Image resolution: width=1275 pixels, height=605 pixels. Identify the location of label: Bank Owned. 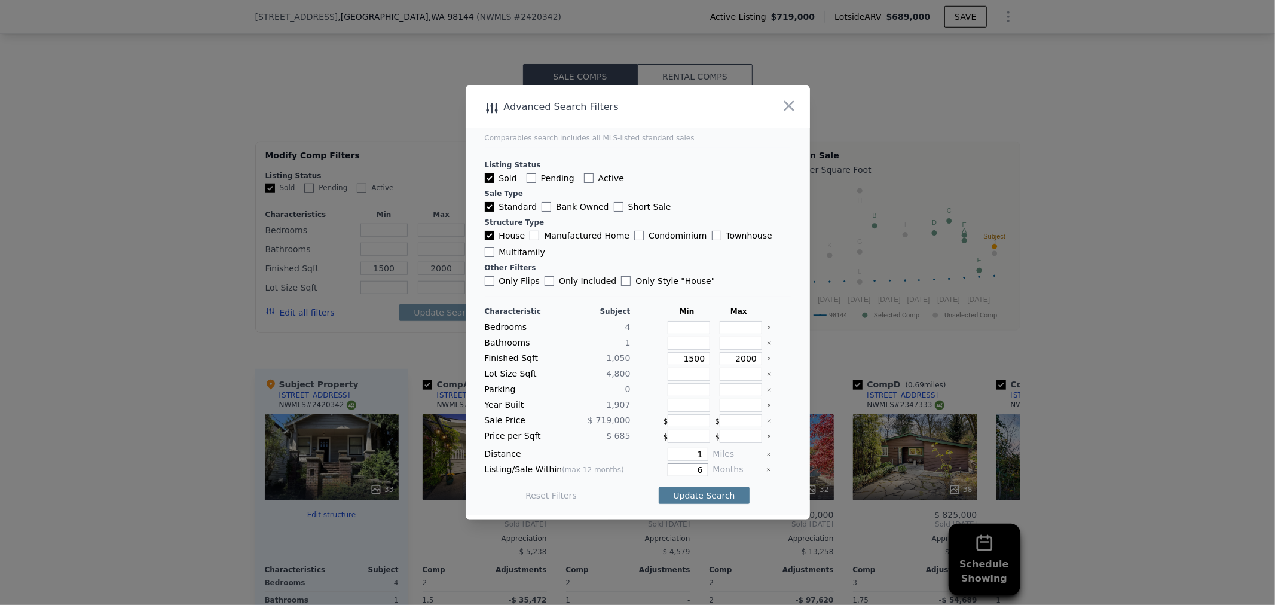
(575, 207).